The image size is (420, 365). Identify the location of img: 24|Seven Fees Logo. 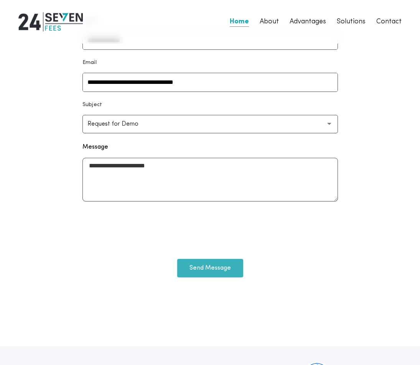
(51, 22).